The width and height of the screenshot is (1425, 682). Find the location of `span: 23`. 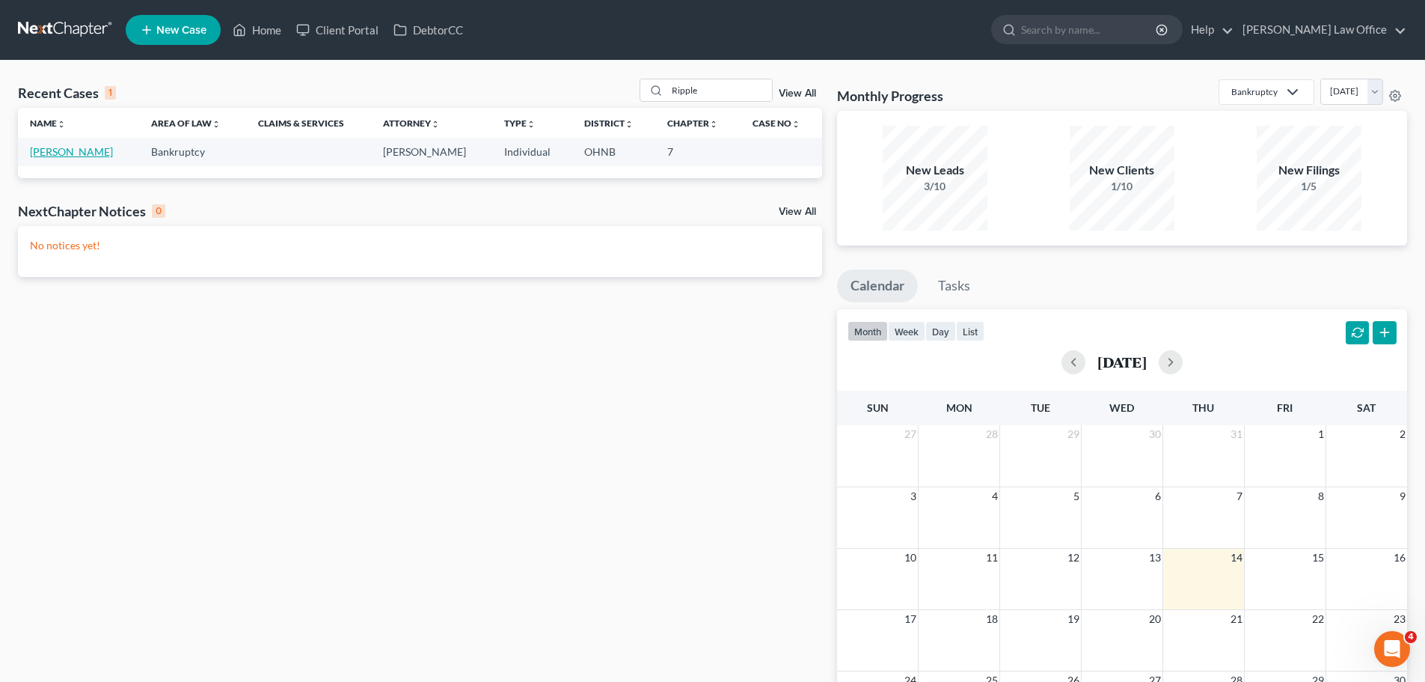

span: 23 is located at coordinates (1400, 619).